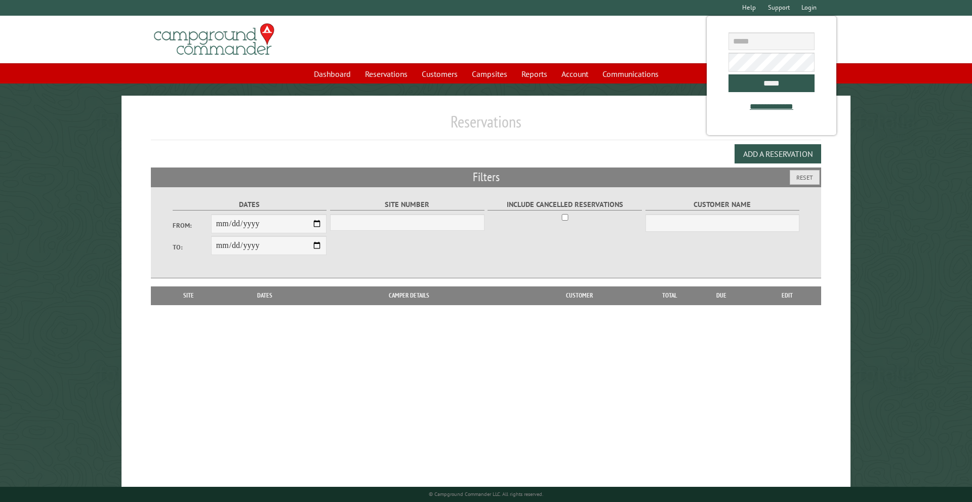 This screenshot has width=972, height=502. I want to click on a: Campsites, so click(489, 74).